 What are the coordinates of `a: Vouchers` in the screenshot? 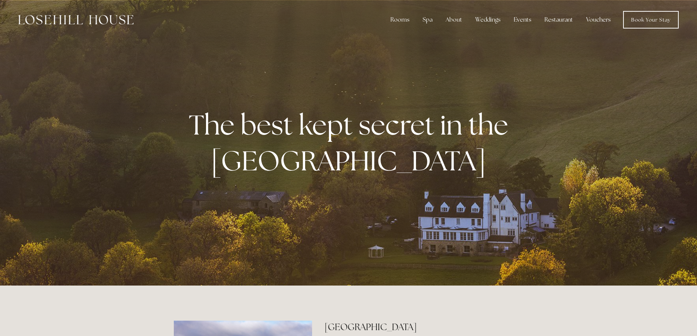 It's located at (598, 20).